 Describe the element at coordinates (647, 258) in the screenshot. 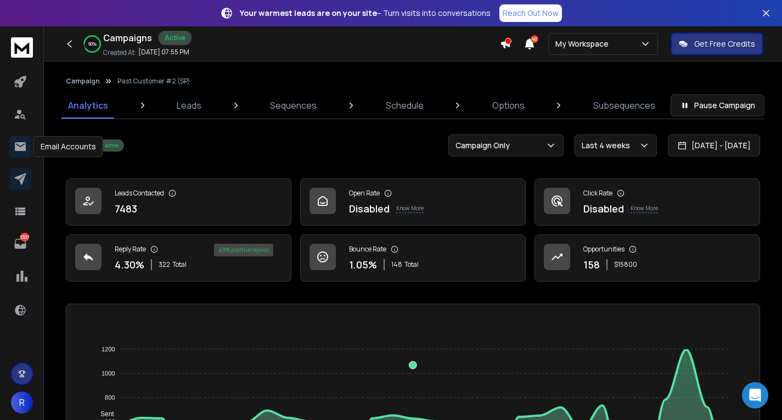

I see `a: Opportunities158$15800` at that location.